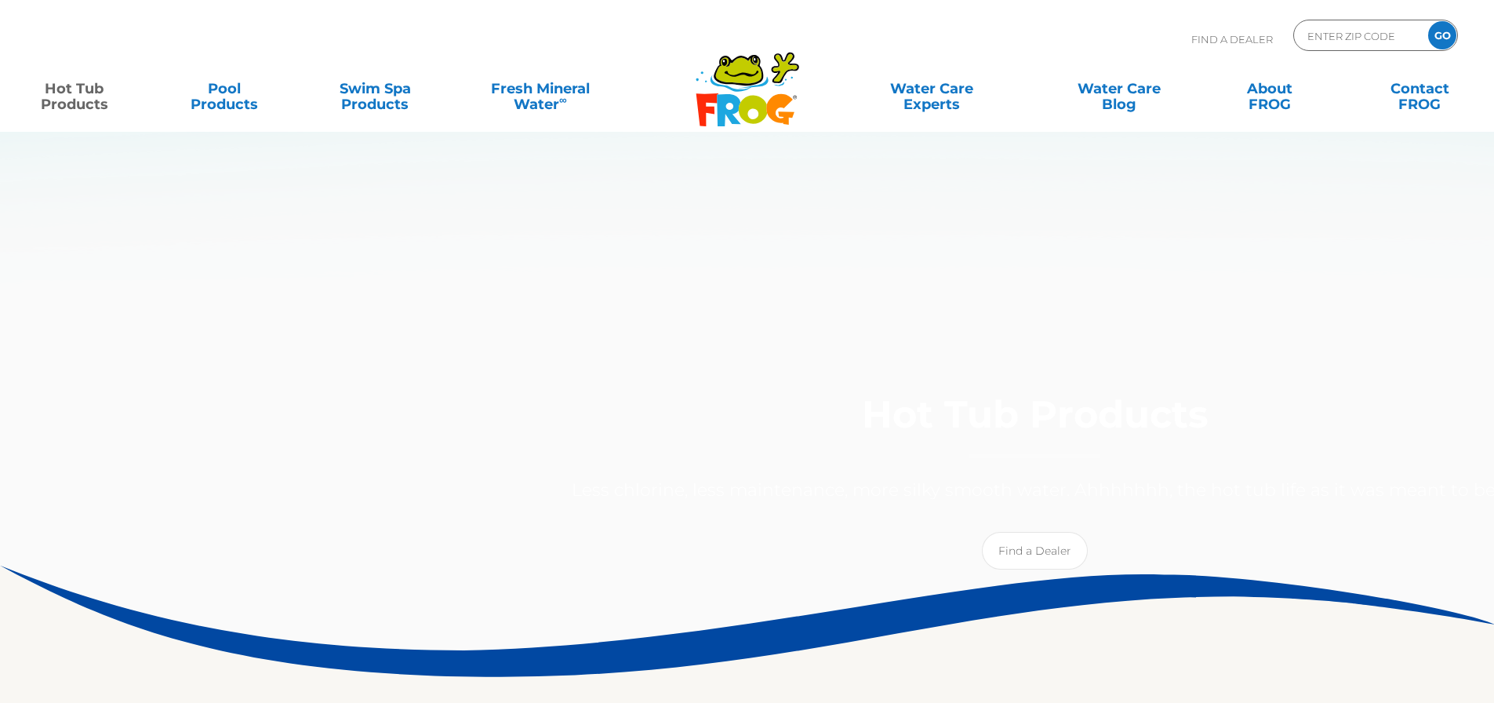  I want to click on a: Water CareExperts, so click(932, 89).